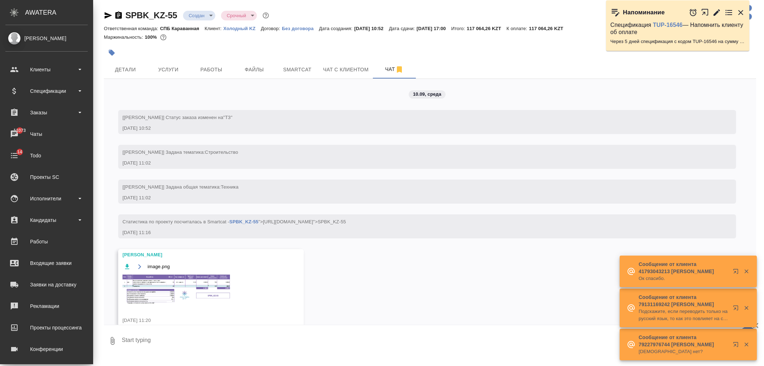 This screenshot has height=366, width=764. Describe the element at coordinates (20, 152) in the screenshot. I see `span: 14` at that location.